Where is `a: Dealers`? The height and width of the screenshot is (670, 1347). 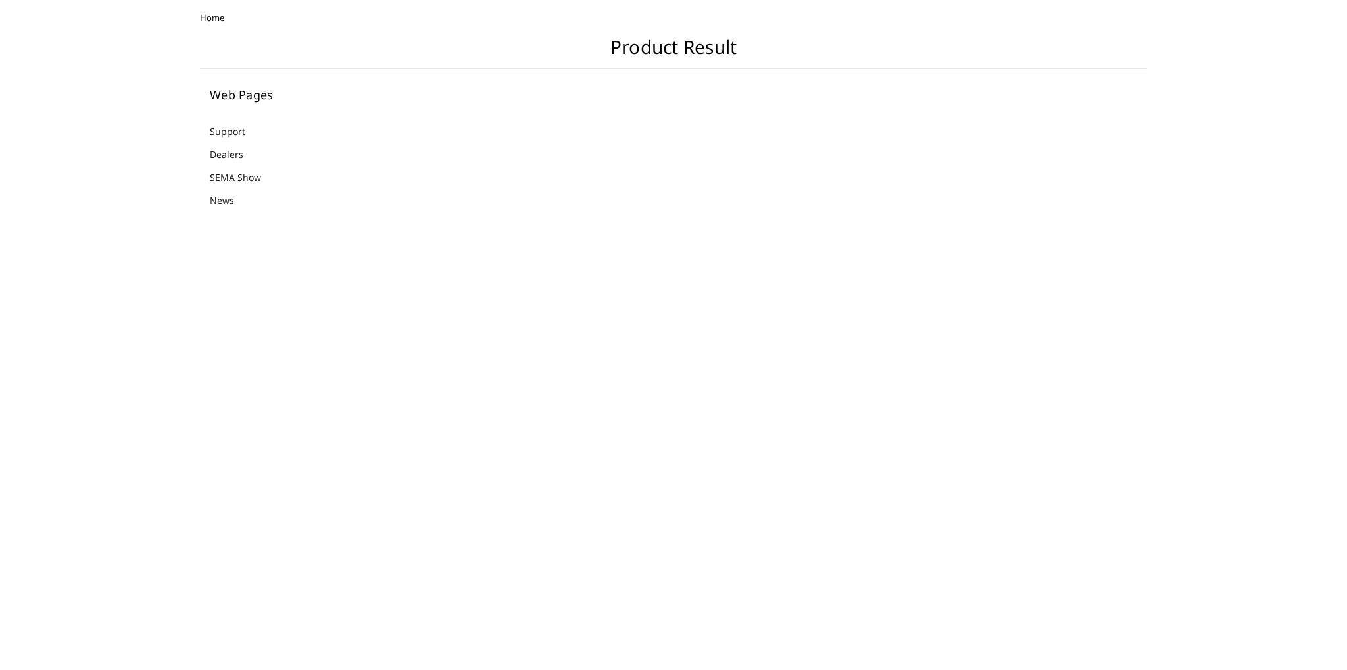
a: Dealers is located at coordinates (235, 154).